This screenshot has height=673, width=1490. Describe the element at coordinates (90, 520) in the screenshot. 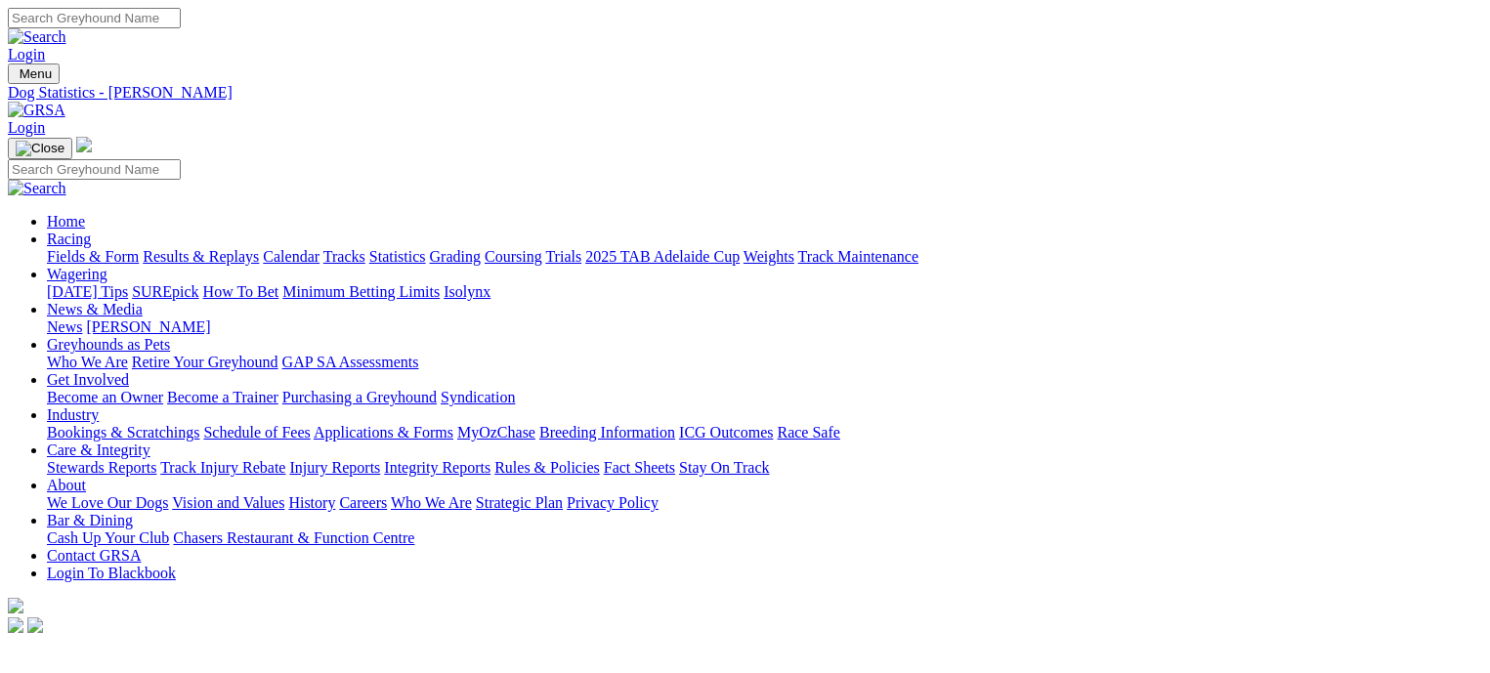

I see `a: Bar & Dining` at that location.